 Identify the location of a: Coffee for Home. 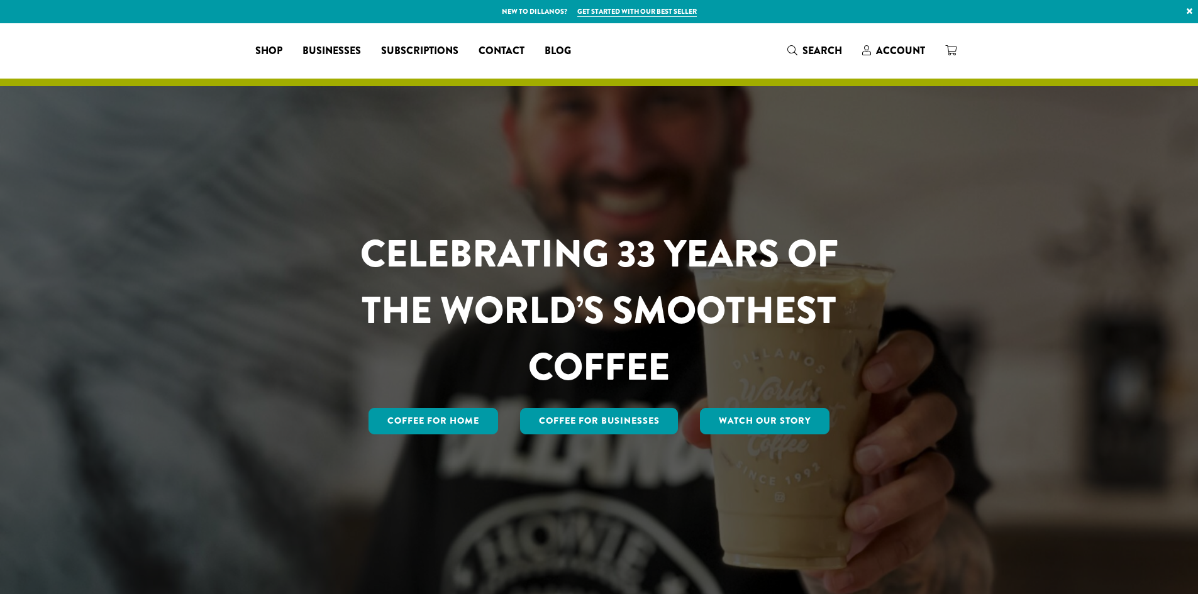
(433, 421).